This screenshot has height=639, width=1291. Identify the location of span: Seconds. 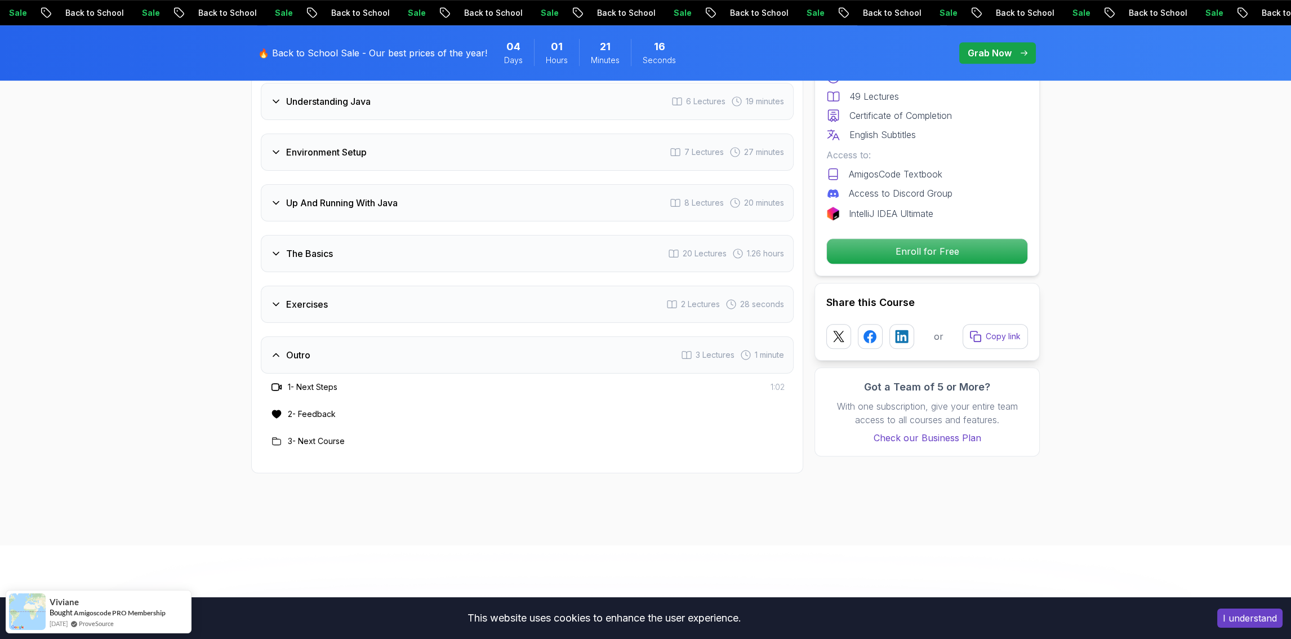
(659, 60).